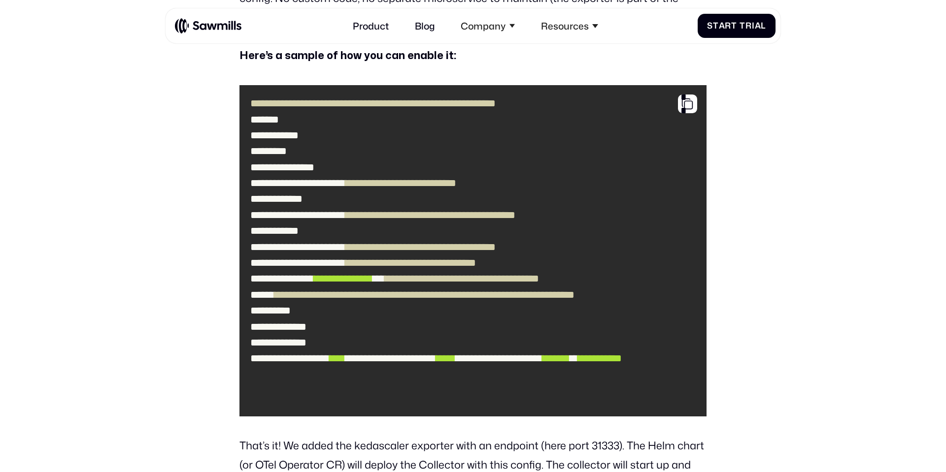  Describe the element at coordinates (710, 26) in the screenshot. I see `span: S` at that location.